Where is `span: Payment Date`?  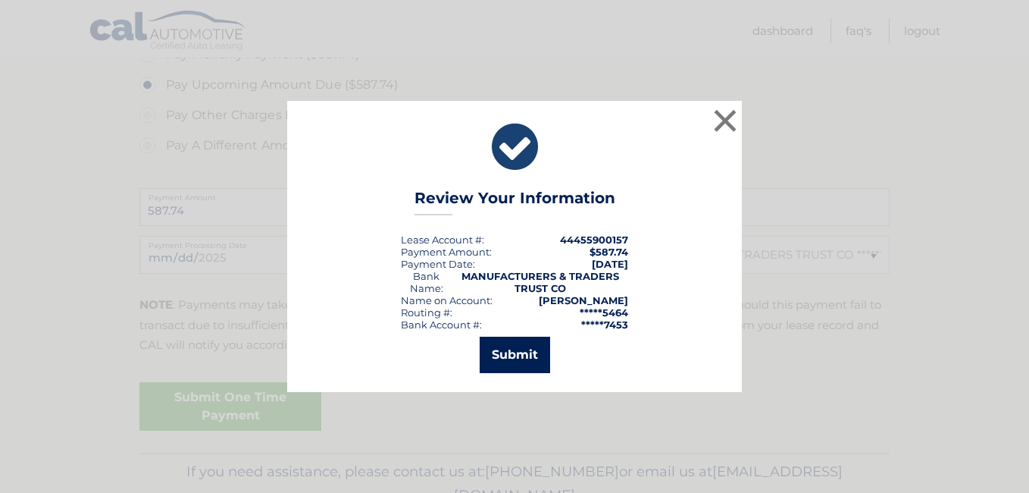 span: Payment Date is located at coordinates (437, 264).